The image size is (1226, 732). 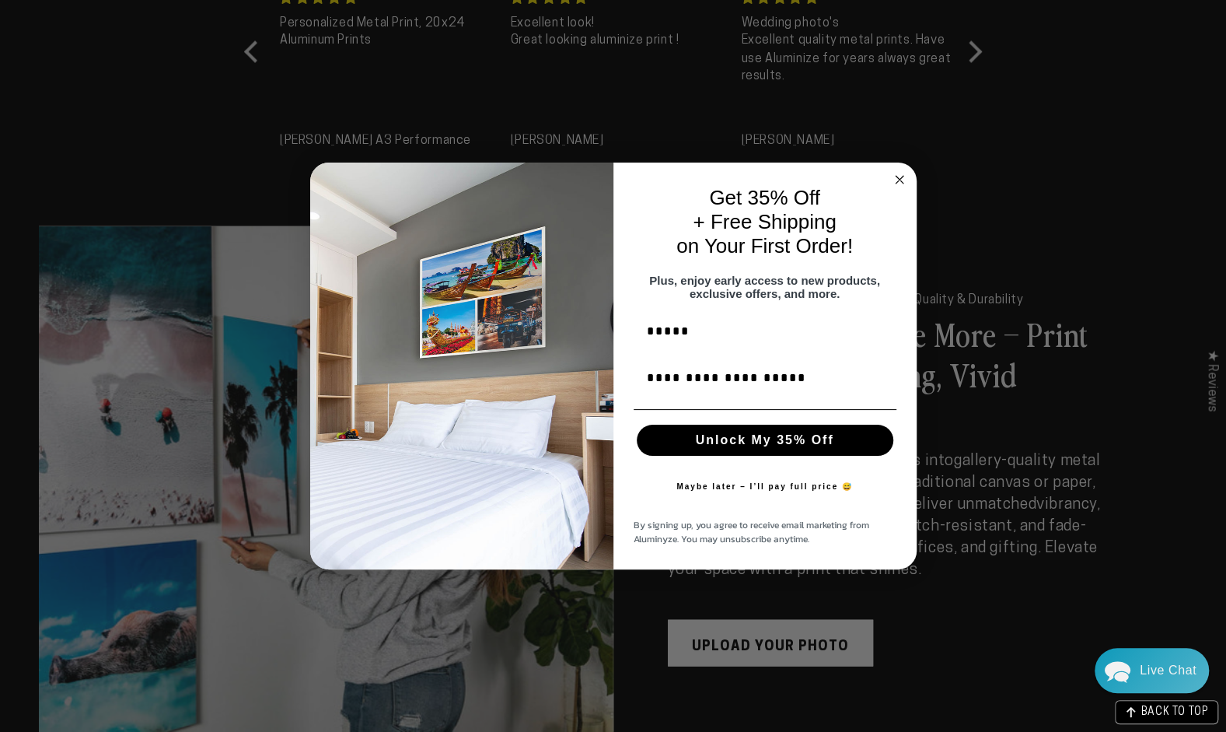 I want to click on img: 728e4f65-7e6c-44e2-b7d1-0292a396982f.jpeg, so click(x=462, y=366).